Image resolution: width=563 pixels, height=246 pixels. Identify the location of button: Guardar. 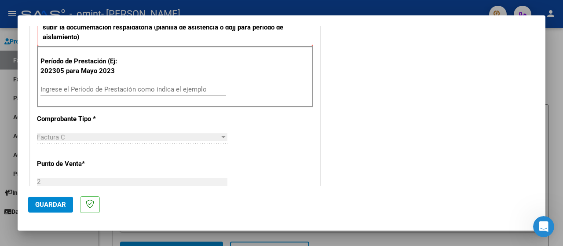
(51, 205).